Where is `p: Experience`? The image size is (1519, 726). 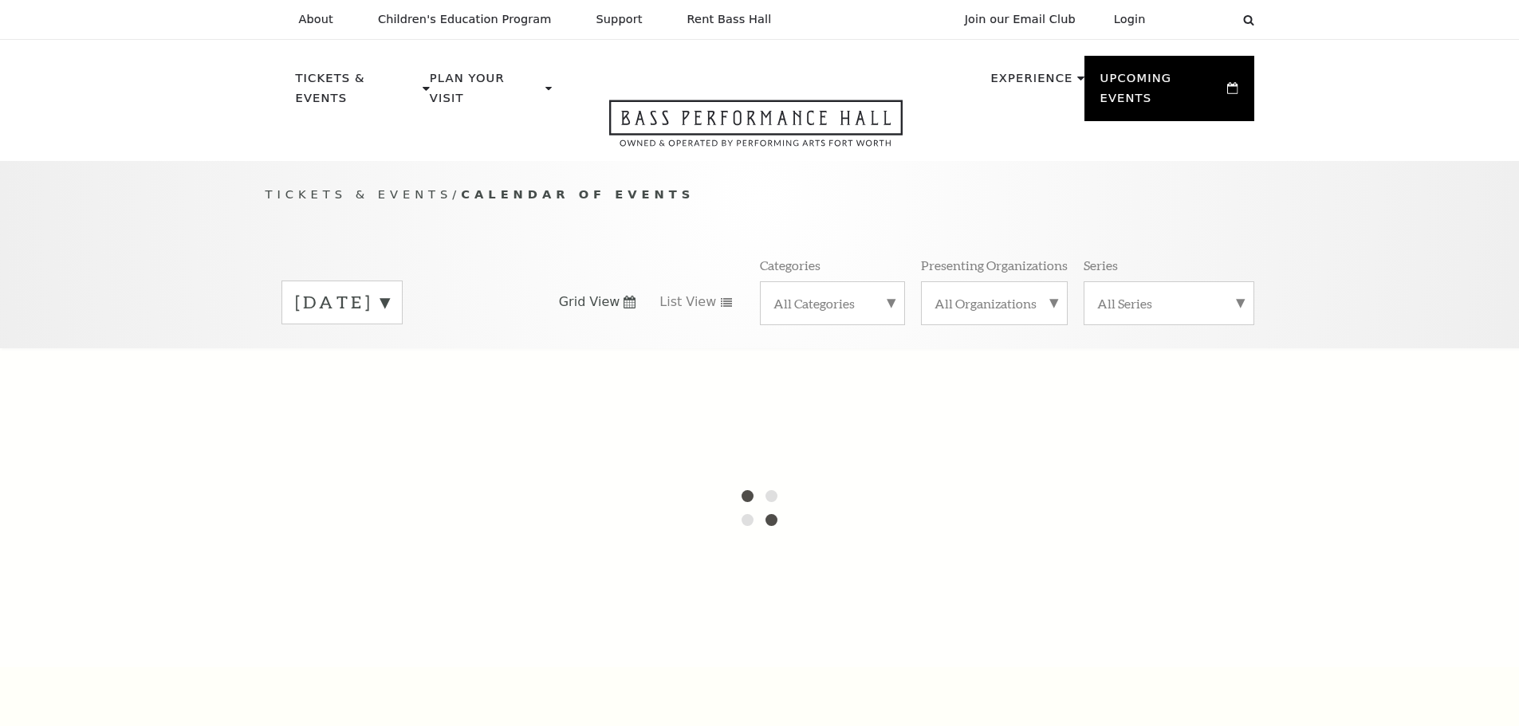
p: Experience is located at coordinates (1031, 83).